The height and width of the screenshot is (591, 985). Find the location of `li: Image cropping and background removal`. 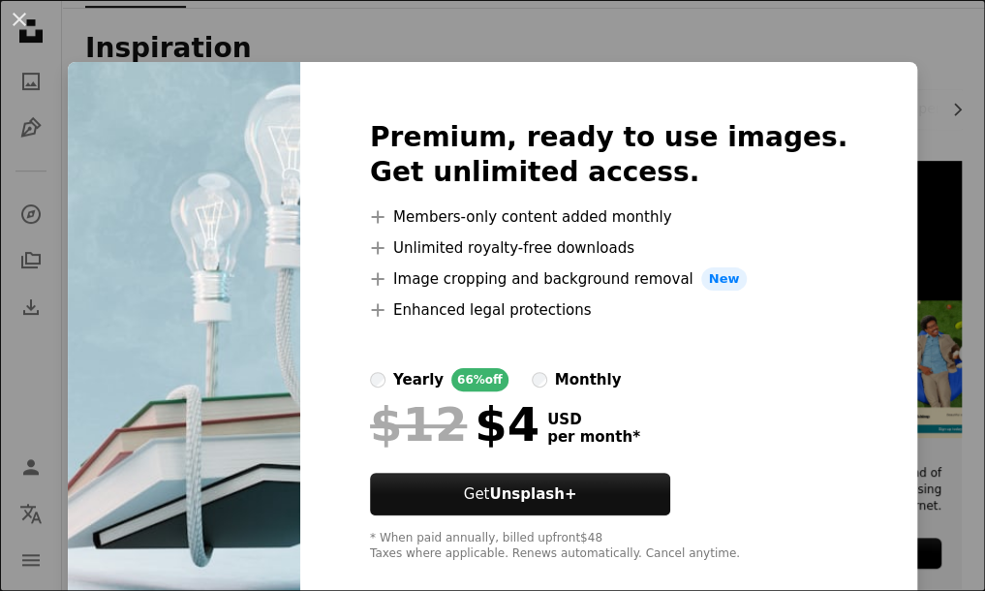

li: Image cropping and background removal is located at coordinates (608, 279).